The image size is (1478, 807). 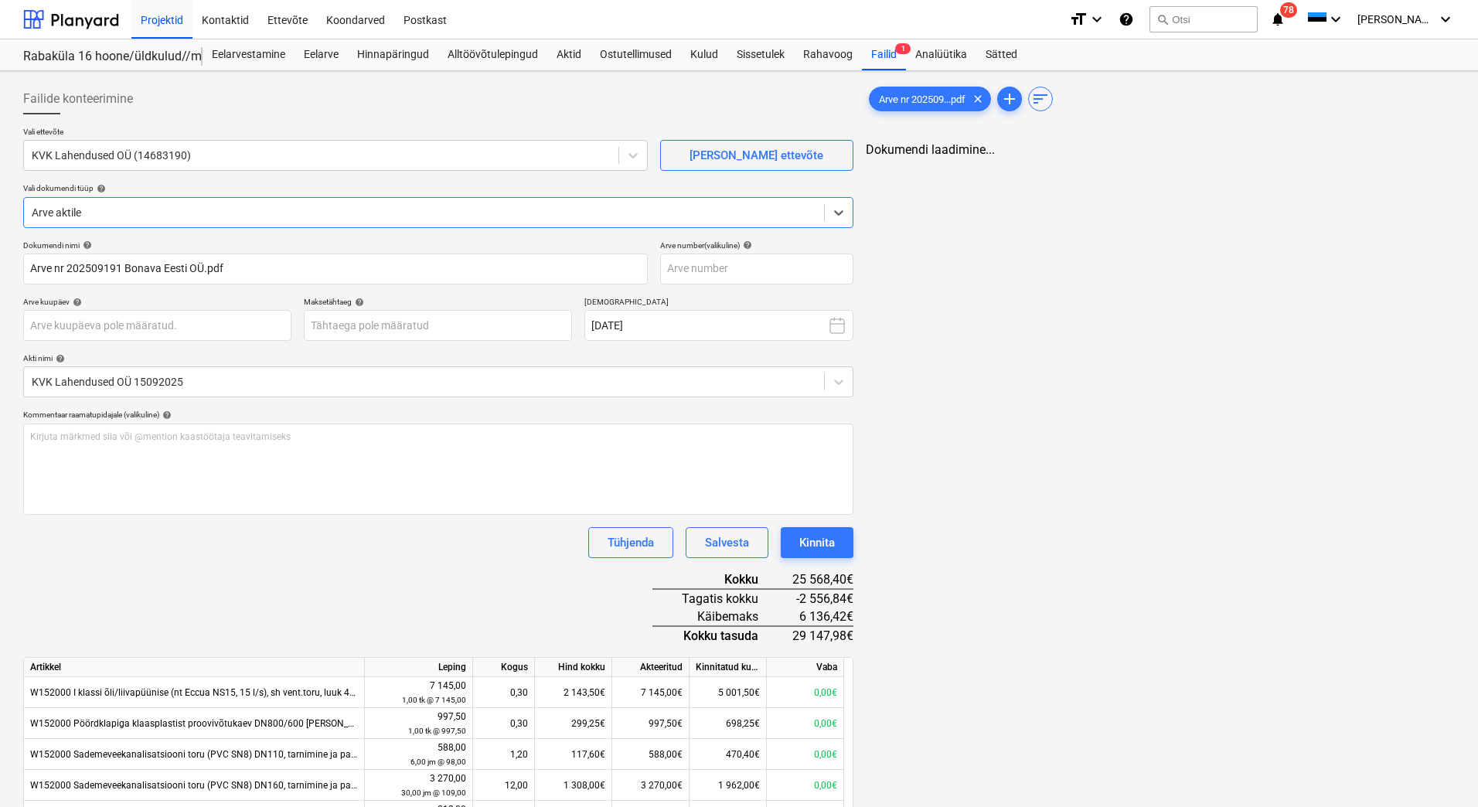 What do you see at coordinates (884, 55) in the screenshot?
I see `div: Failid` at bounding box center [884, 55].